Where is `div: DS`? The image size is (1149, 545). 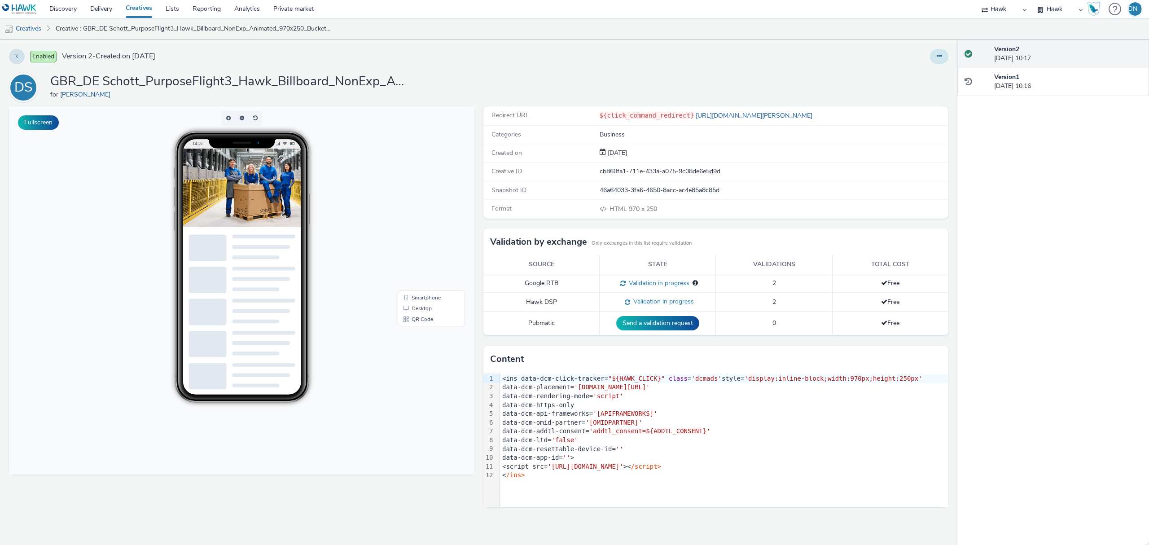
div: DS is located at coordinates (23, 87).